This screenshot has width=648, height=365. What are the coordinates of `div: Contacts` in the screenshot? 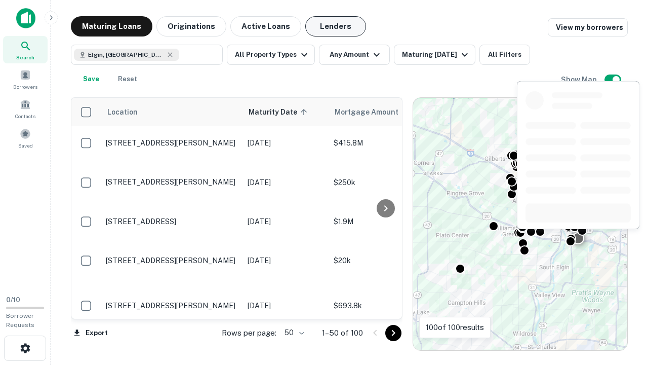 It's located at (25, 108).